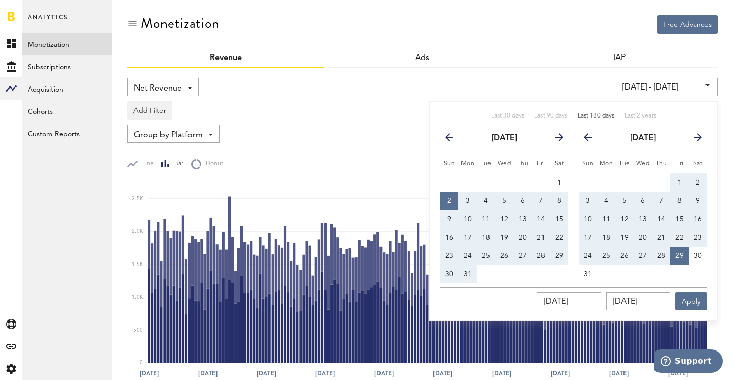 This screenshot has height=380, width=733. I want to click on button: 18, so click(606, 238).